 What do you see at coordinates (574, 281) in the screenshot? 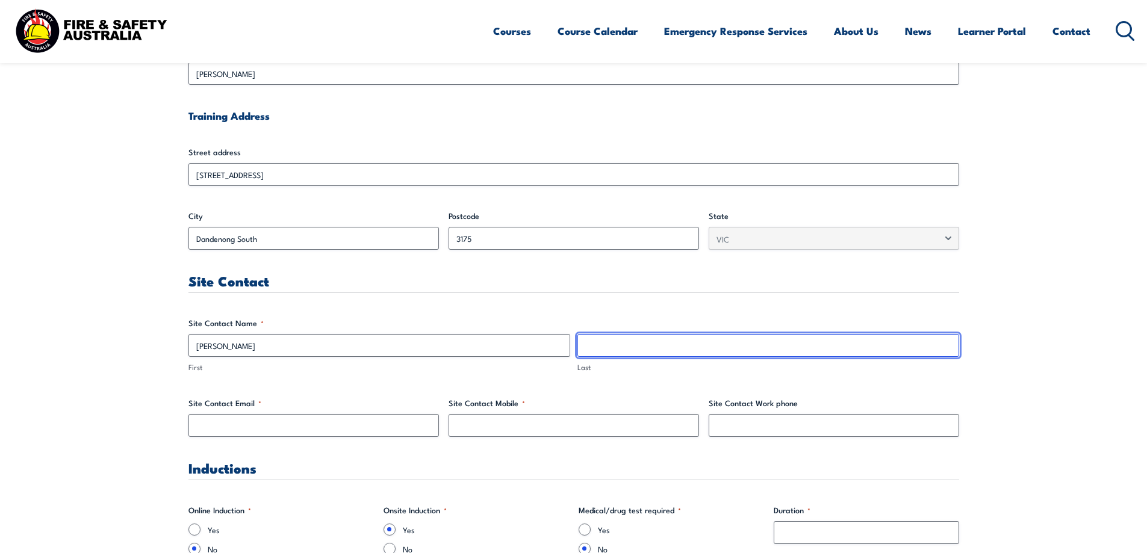
I see `h3: Site Contact` at bounding box center [574, 281].